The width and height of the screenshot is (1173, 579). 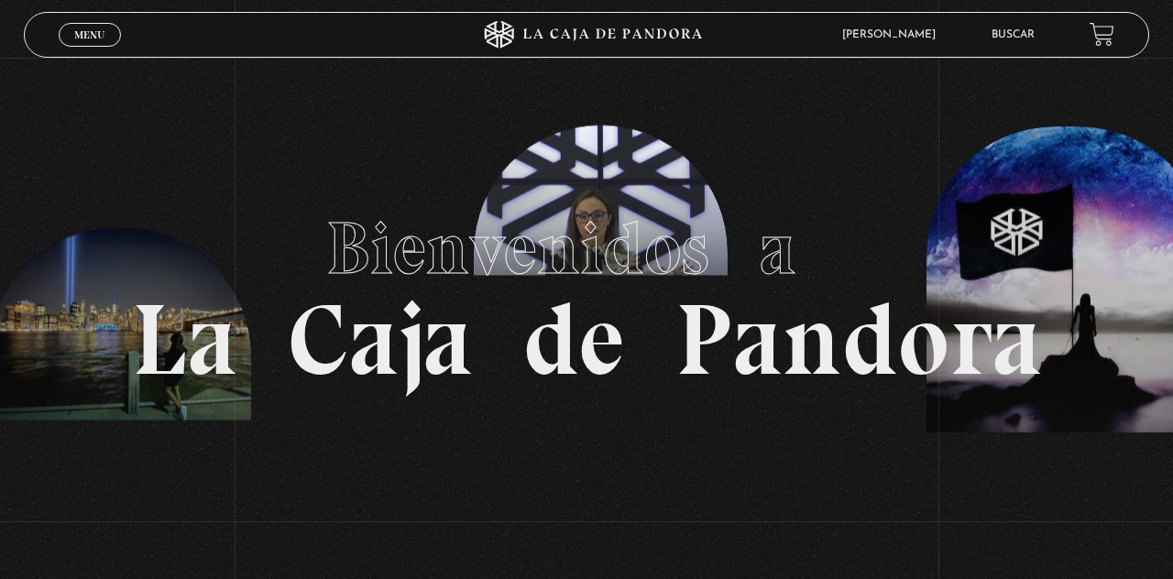 I want to click on span: Menu, so click(x=89, y=35).